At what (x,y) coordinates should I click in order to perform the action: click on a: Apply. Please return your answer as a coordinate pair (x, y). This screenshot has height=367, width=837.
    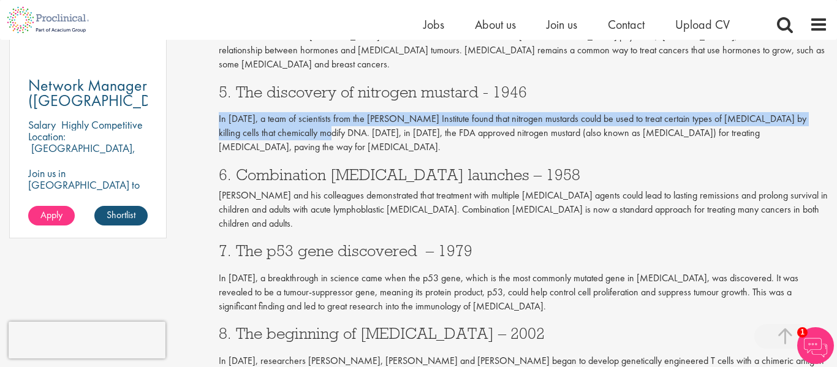
    Looking at the image, I should click on (51, 216).